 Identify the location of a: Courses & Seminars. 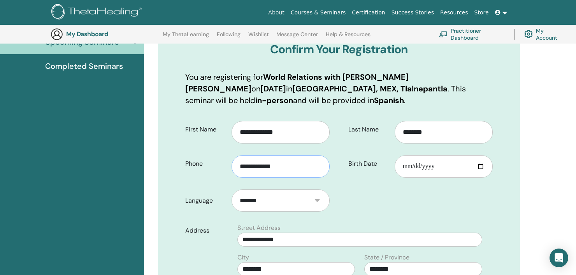
(318, 12).